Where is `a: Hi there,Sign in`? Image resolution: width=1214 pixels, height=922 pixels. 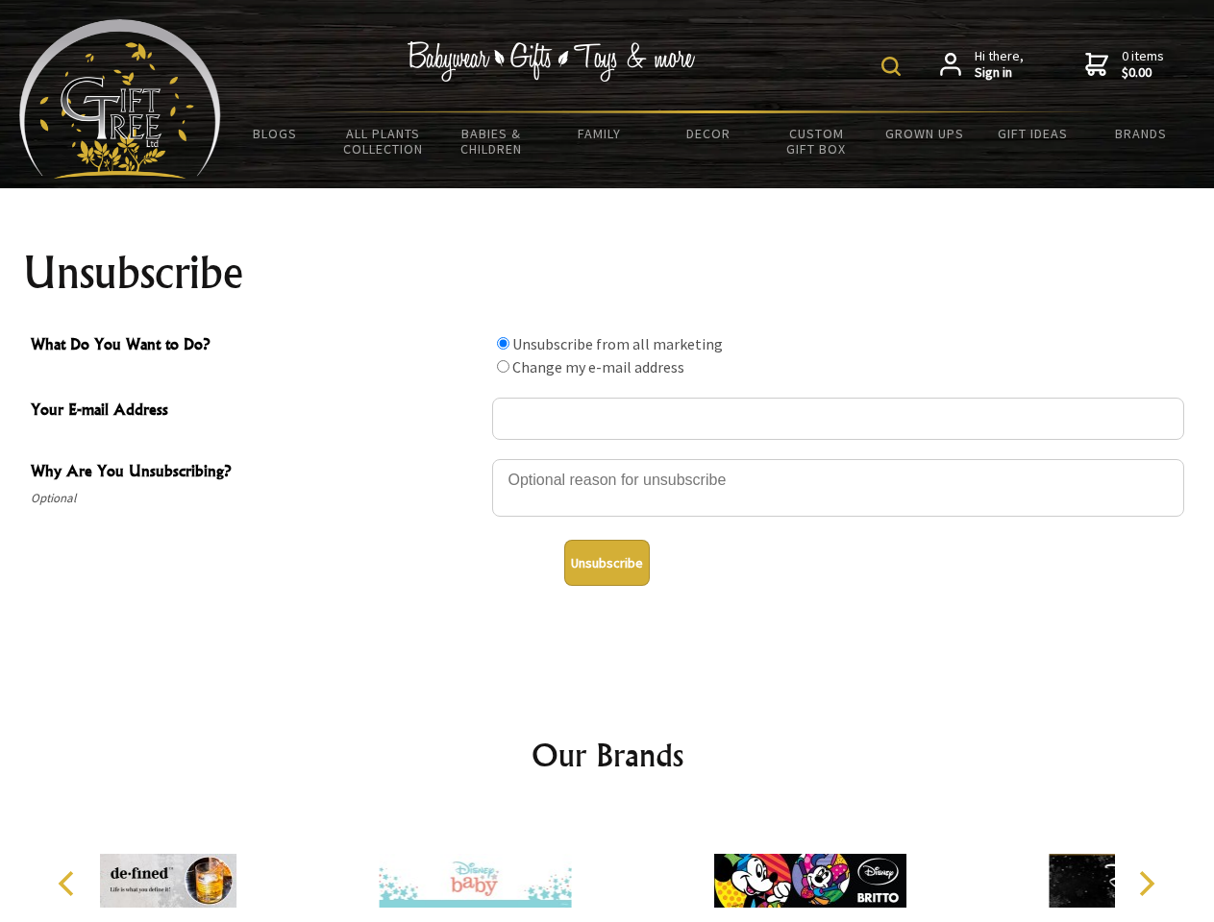
a: Hi there,Sign in is located at coordinates (981, 64).